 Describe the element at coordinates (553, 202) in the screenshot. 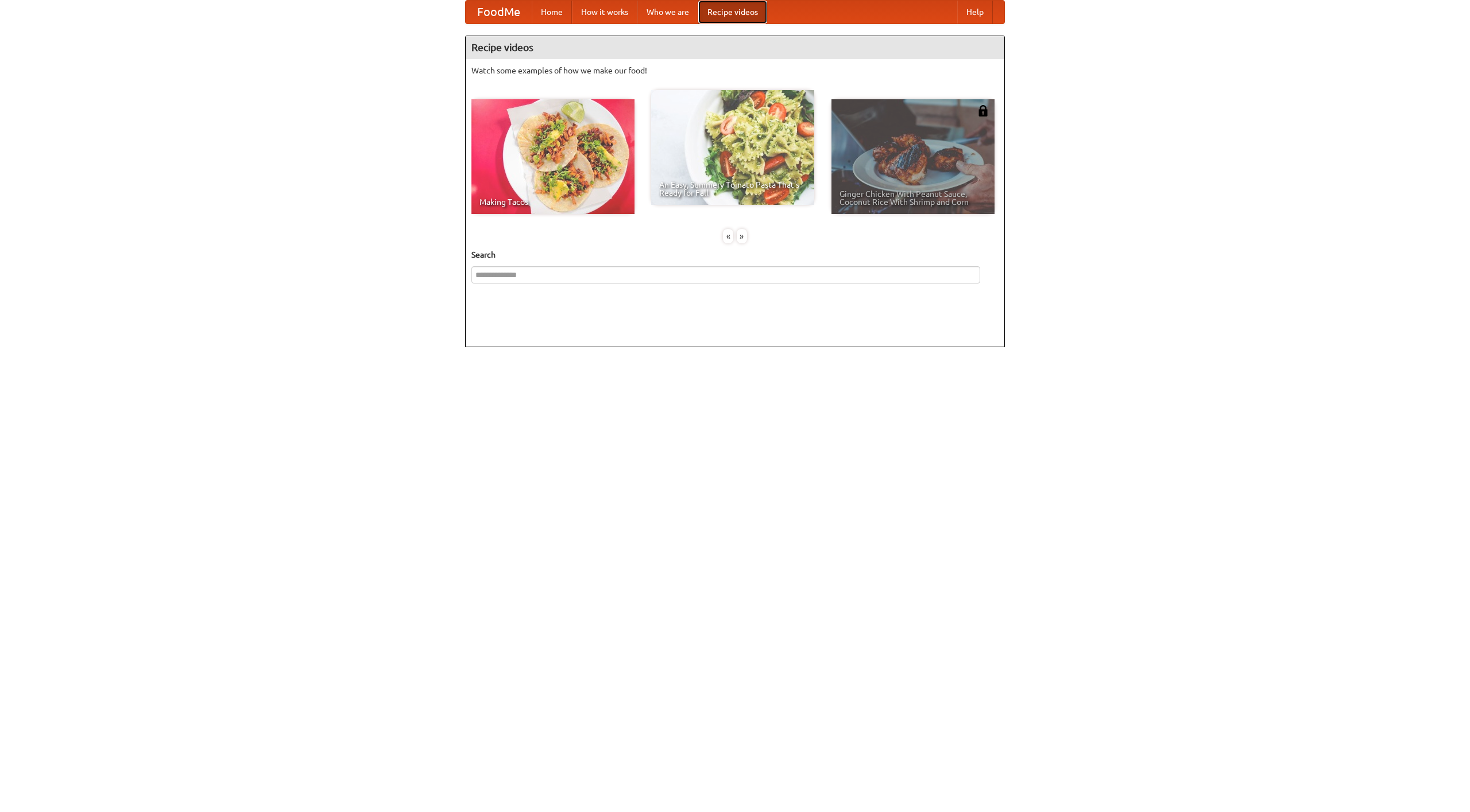

I see `span: Making Tacos` at that location.